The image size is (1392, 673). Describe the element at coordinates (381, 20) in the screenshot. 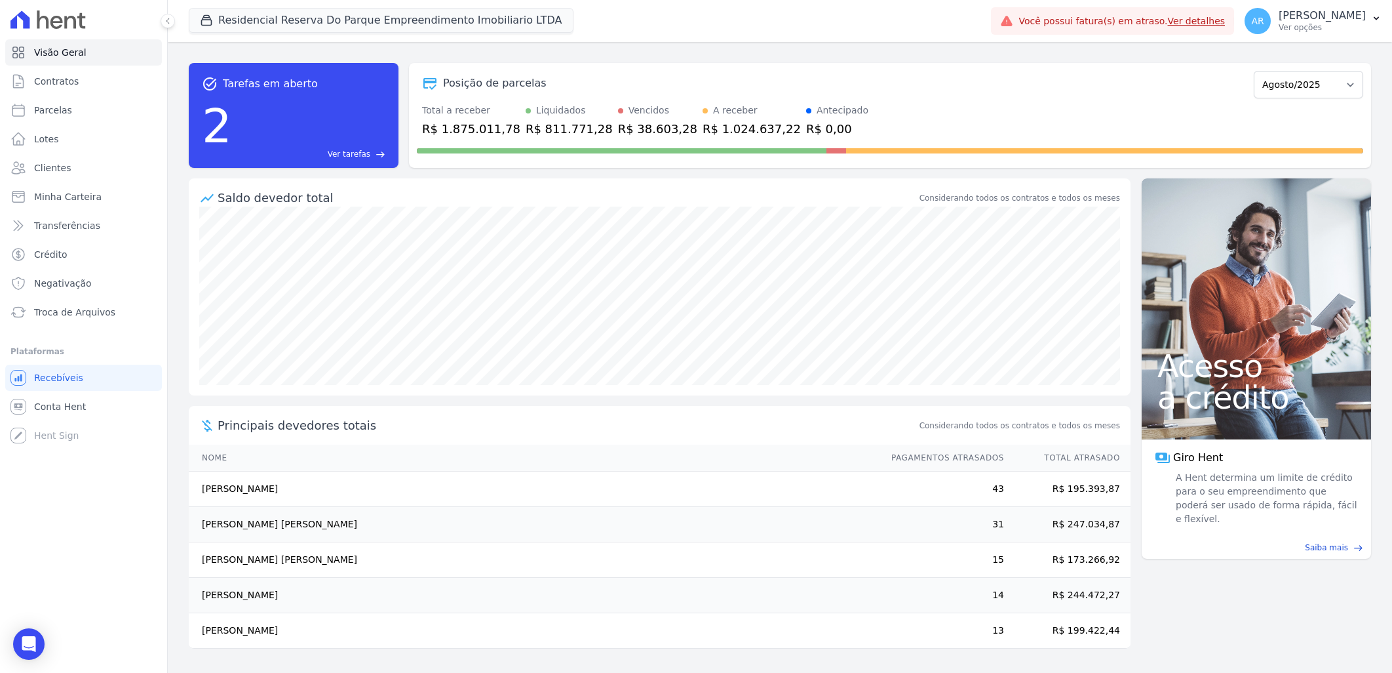

I see `button: Residencial Reserva Do Parque Empreendimento Imobiliario LTDA` at that location.